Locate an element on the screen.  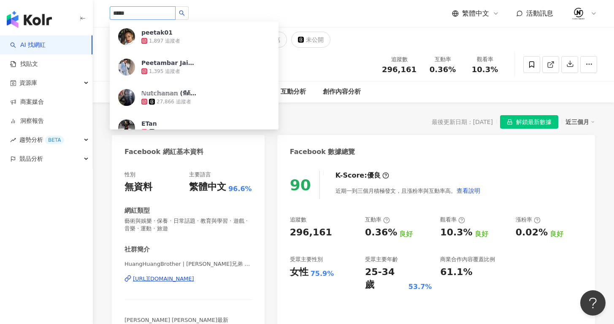
span: rise is located at coordinates (13, 140).